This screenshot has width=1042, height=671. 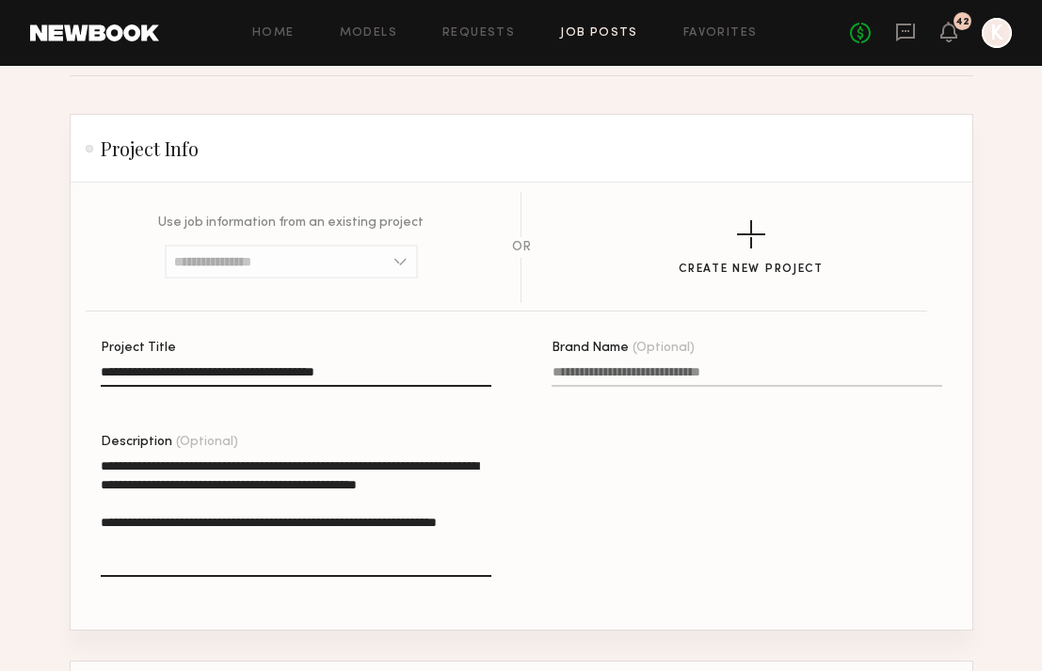 I want to click on div: OR, so click(x=521, y=247).